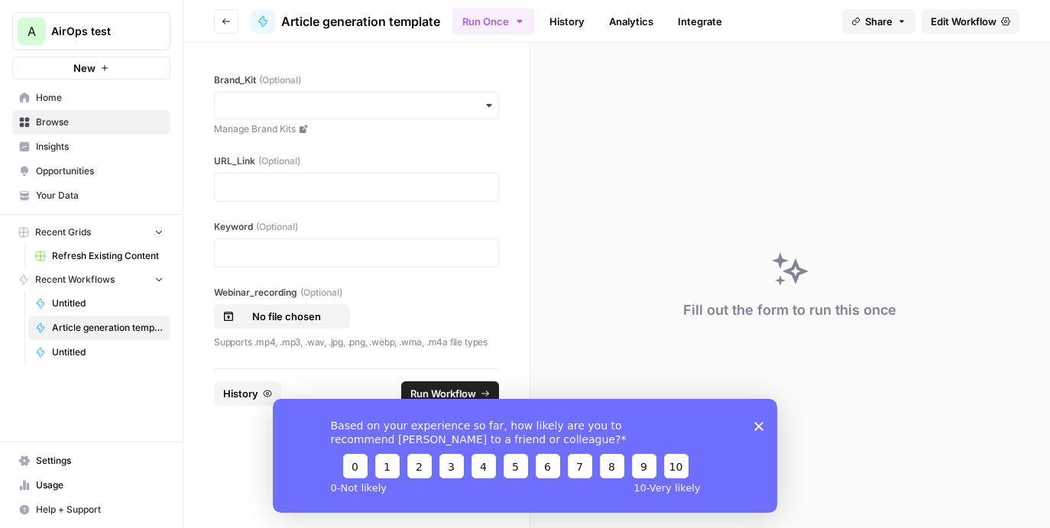 Image resolution: width=1050 pixels, height=528 pixels. What do you see at coordinates (879, 21) in the screenshot?
I see `span: Share` at bounding box center [879, 21].